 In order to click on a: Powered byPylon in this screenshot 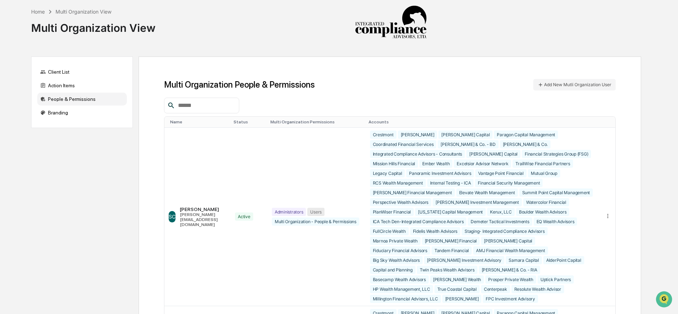, I will do `click(68, 124)`.